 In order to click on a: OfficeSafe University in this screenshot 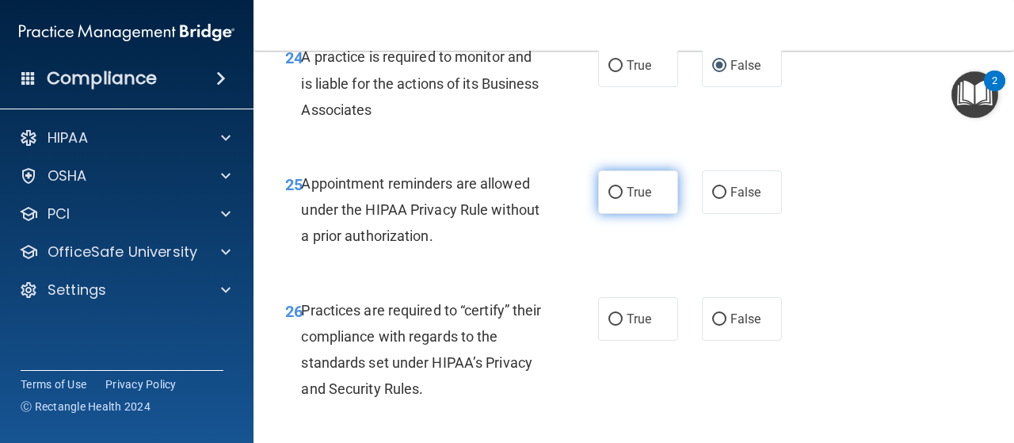, I will do `click(124, 252)`.